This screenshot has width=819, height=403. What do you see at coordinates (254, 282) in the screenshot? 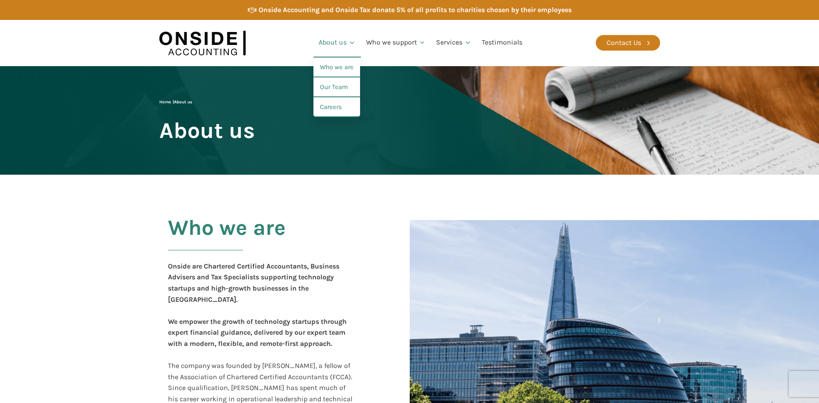
I see `b: Onside are Chartered Certified Accountants, Business Advisers and Tax Specialists supporting tech...` at bounding box center [254, 282].